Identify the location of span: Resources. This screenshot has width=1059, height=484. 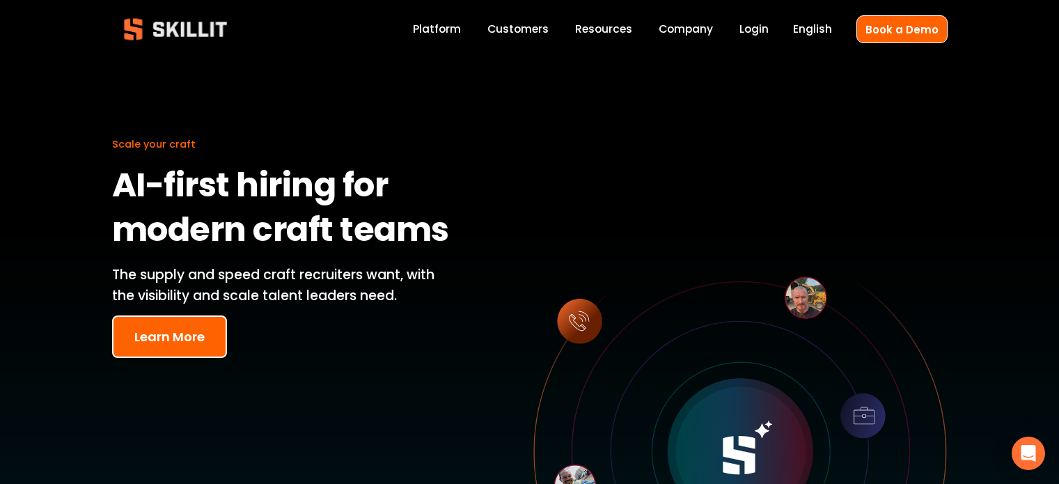
(604, 29).